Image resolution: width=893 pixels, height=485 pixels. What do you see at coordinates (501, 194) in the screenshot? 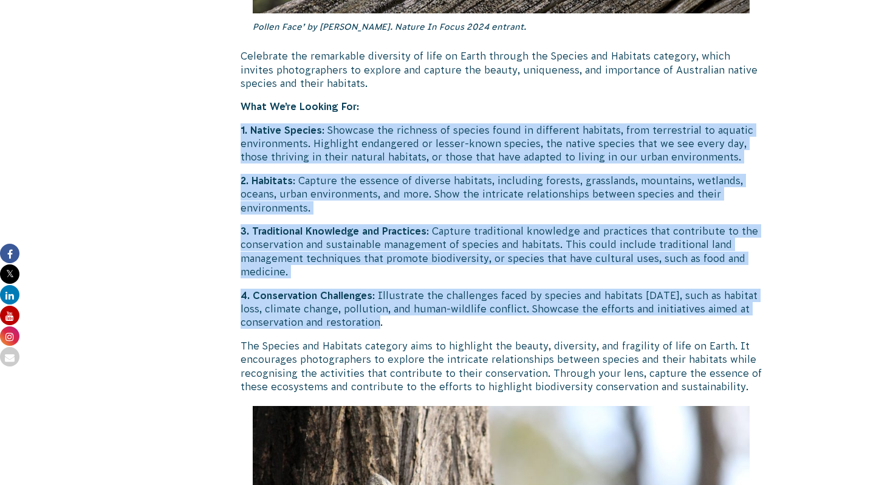
I see `p: : Capture the essence of diverse habitats, including forests, grasslands, mountains, wetlands, oc...` at bounding box center [501, 194].